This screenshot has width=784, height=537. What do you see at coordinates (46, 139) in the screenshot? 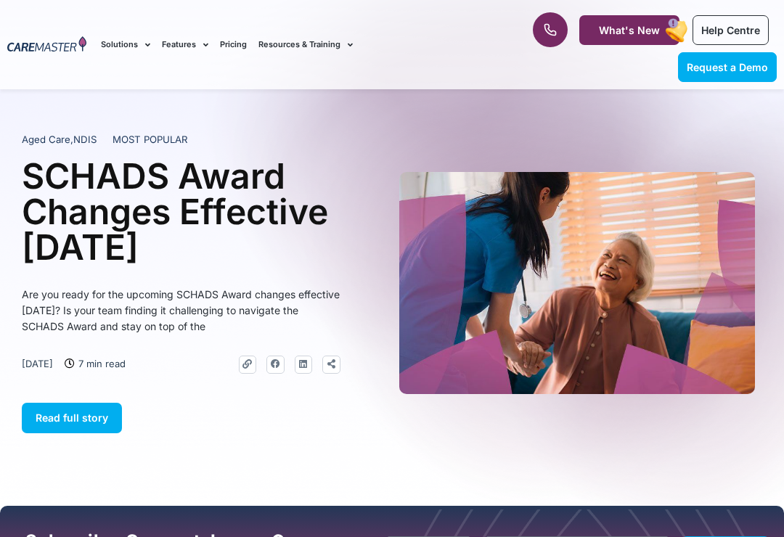
I see `span: Aged Care` at bounding box center [46, 139].